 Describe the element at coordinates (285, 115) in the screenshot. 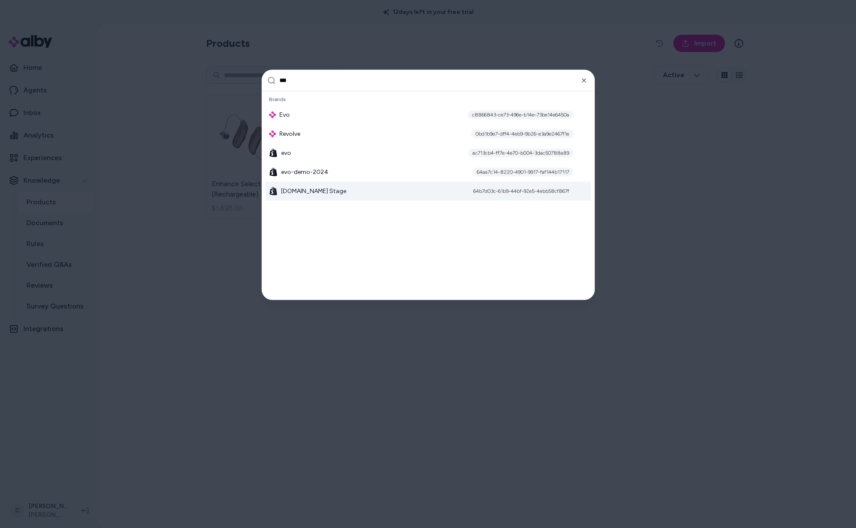

I see `span: Evo` at that location.